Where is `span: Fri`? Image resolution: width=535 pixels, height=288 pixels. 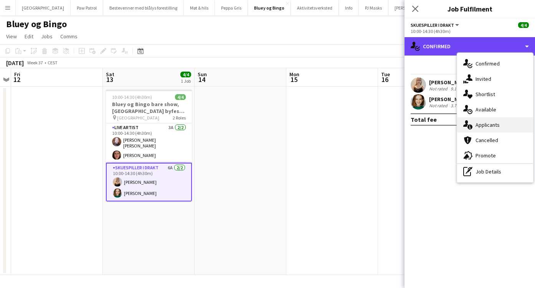
span: Fri is located at coordinates (17, 74).